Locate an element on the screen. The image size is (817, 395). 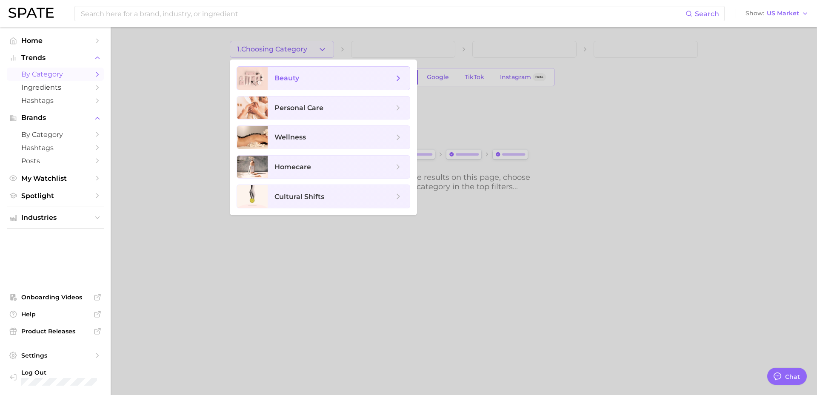
span: beauty is located at coordinates (287, 78).